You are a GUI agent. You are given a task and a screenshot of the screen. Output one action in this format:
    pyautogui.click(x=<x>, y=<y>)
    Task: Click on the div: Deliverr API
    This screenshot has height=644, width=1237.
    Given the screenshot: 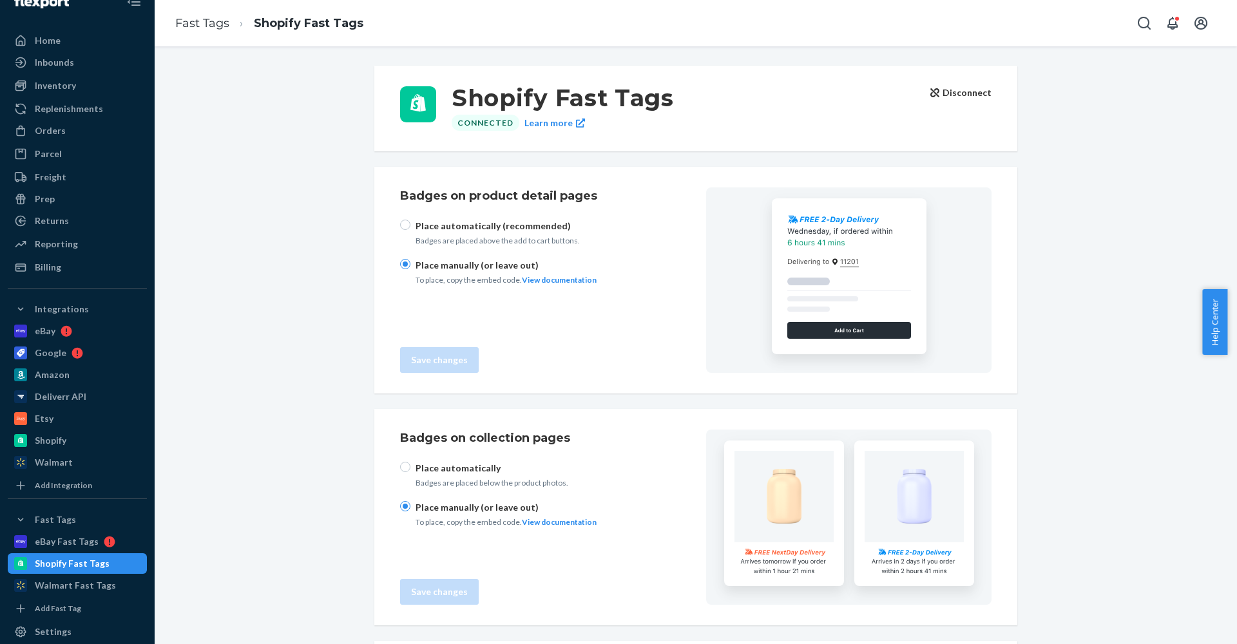 What is the action you would take?
    pyautogui.click(x=61, y=397)
    